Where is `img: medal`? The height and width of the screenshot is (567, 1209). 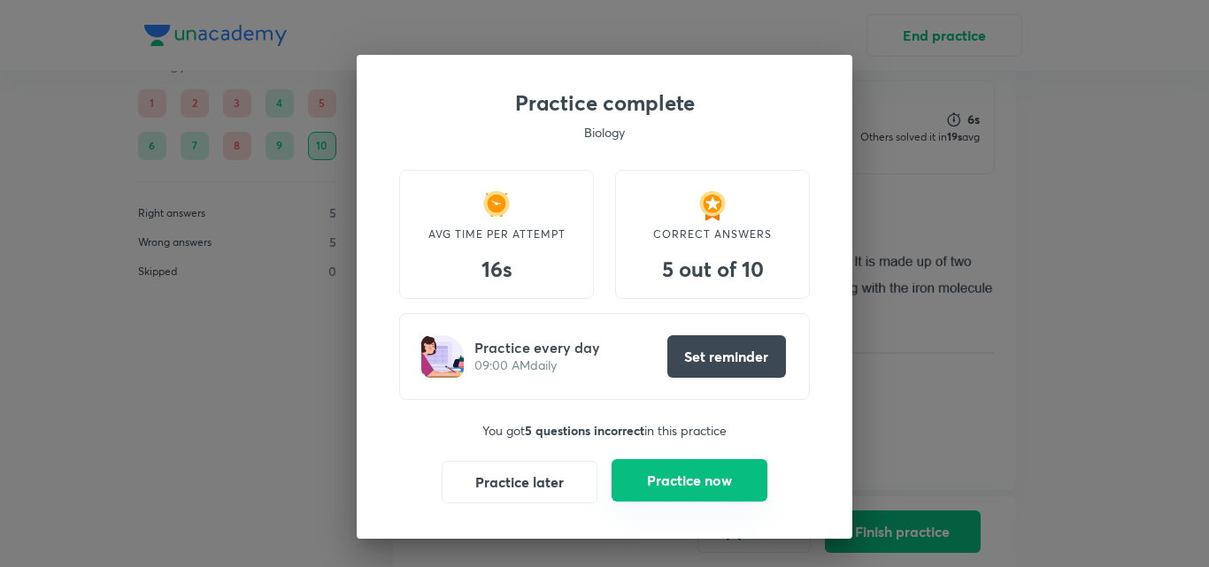
img: medal is located at coordinates (712, 206).